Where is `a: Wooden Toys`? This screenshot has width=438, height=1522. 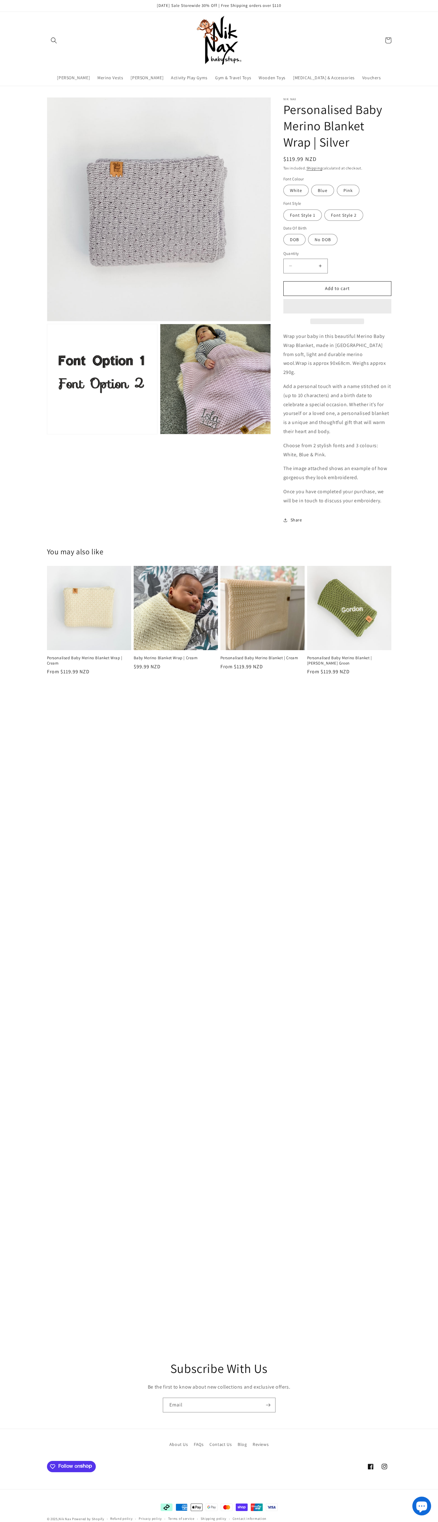 a: Wooden Toys is located at coordinates (272, 78).